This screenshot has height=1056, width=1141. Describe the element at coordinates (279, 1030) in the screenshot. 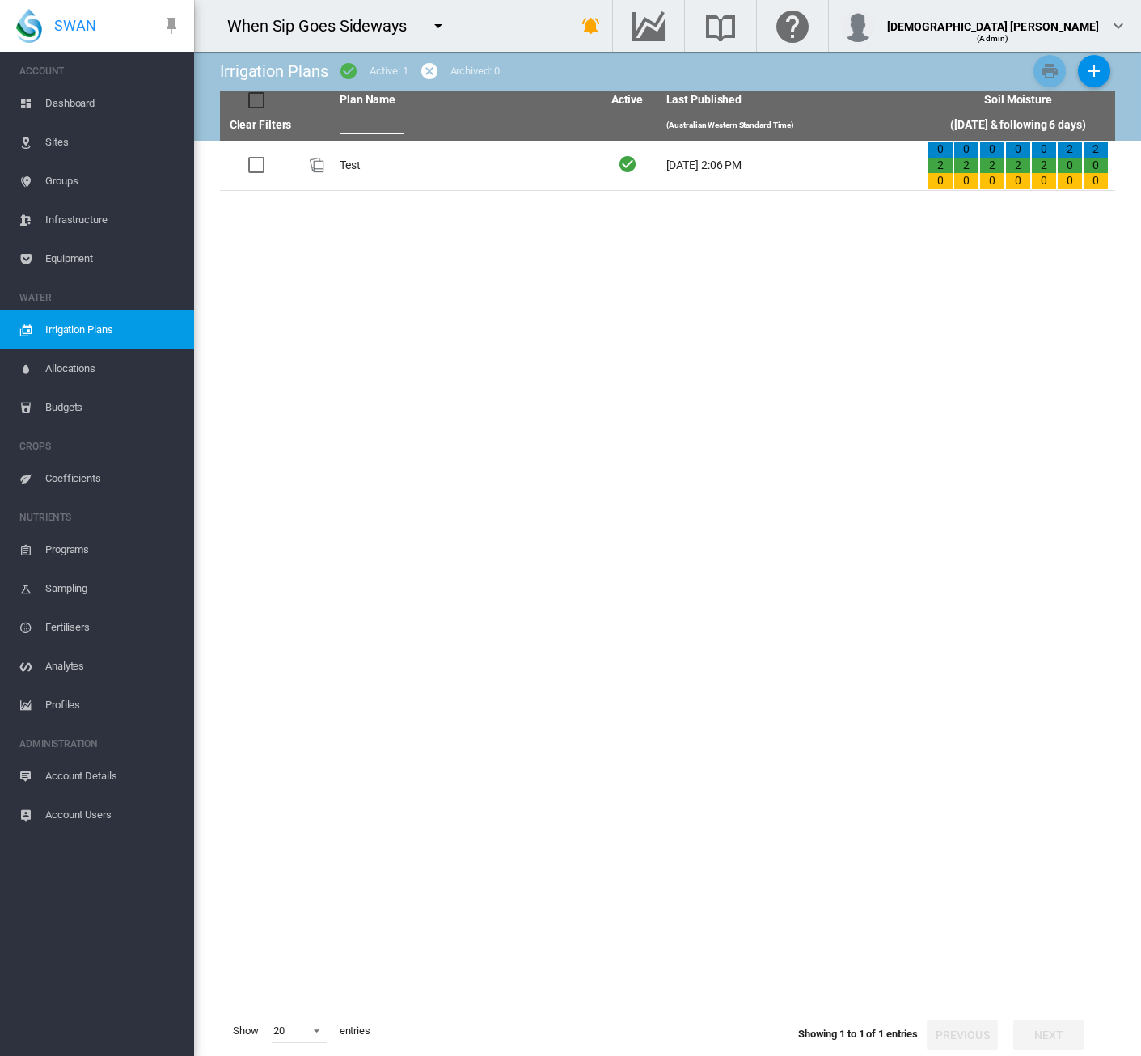

I see `div: 20` at that location.